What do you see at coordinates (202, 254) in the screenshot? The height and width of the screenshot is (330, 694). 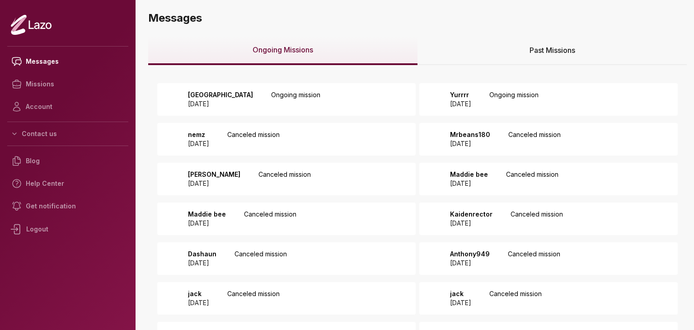 I see `p: Dashaun` at bounding box center [202, 254].